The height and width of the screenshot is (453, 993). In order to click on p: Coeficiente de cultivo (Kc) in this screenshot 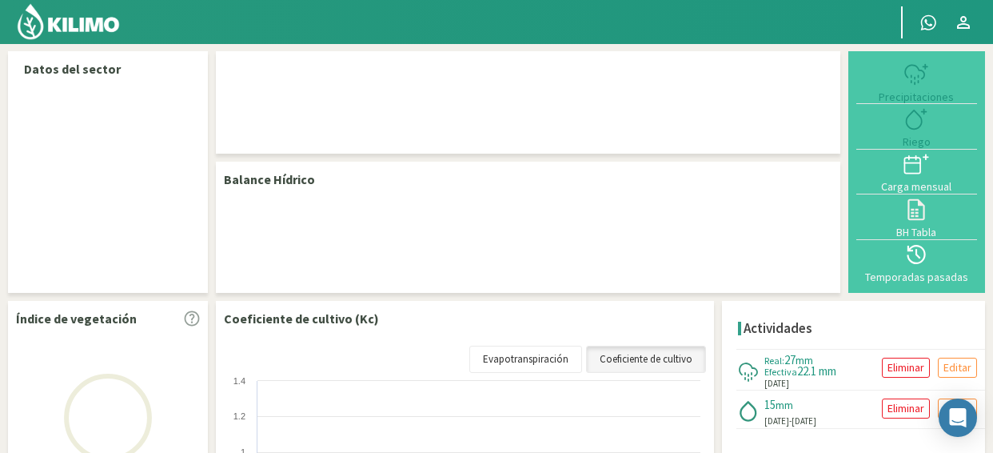, I will do `click(302, 318)`.